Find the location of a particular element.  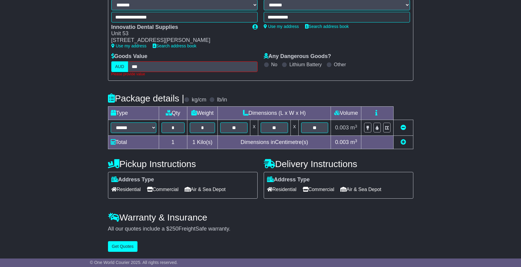

td: Kilo(s) is located at coordinates (202, 143).